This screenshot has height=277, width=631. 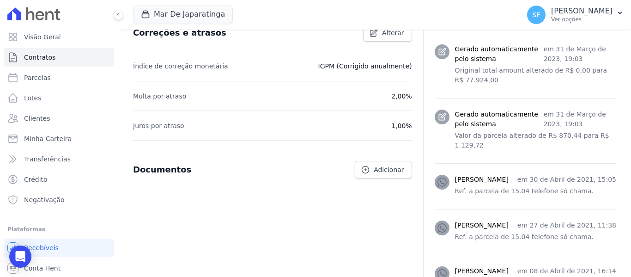 I want to click on p: Índice de correção monetária, so click(x=181, y=66).